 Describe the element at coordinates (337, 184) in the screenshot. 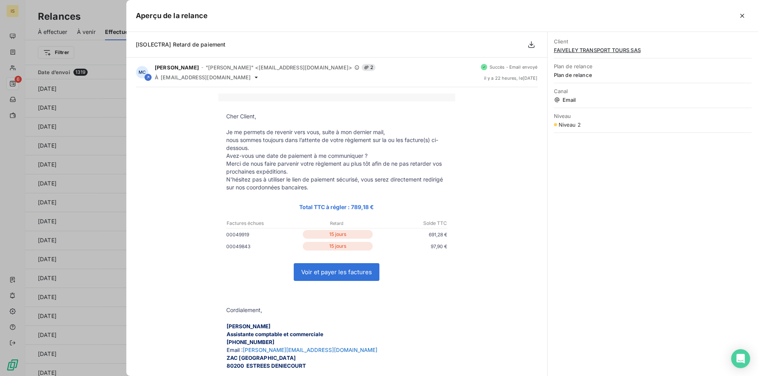

I see `p: N'hésitez pas à utiliser le lien de paiement sécurisé, vous serez directement redirigé sur nos co...` at that location.